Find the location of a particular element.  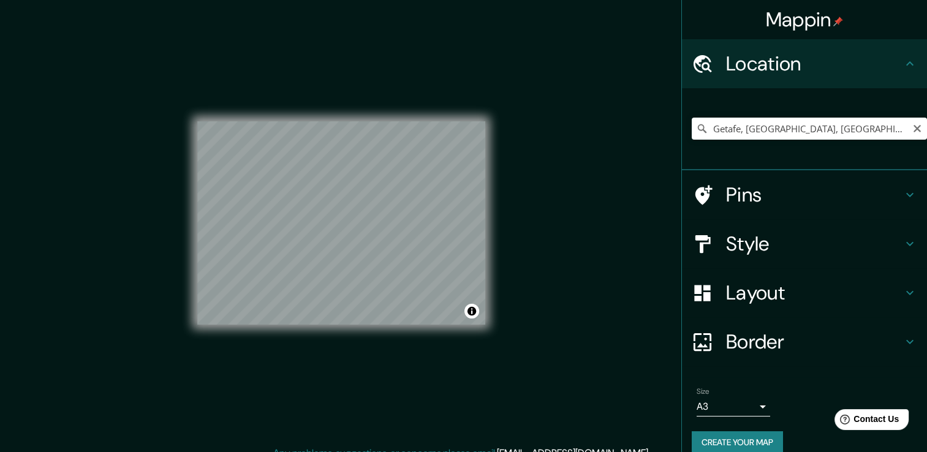

span: Contact Us is located at coordinates (58, 15).